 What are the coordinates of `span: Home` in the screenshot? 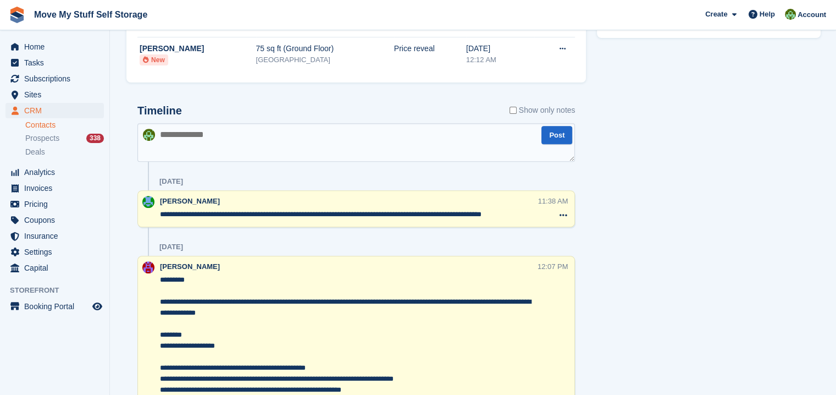 It's located at (57, 47).